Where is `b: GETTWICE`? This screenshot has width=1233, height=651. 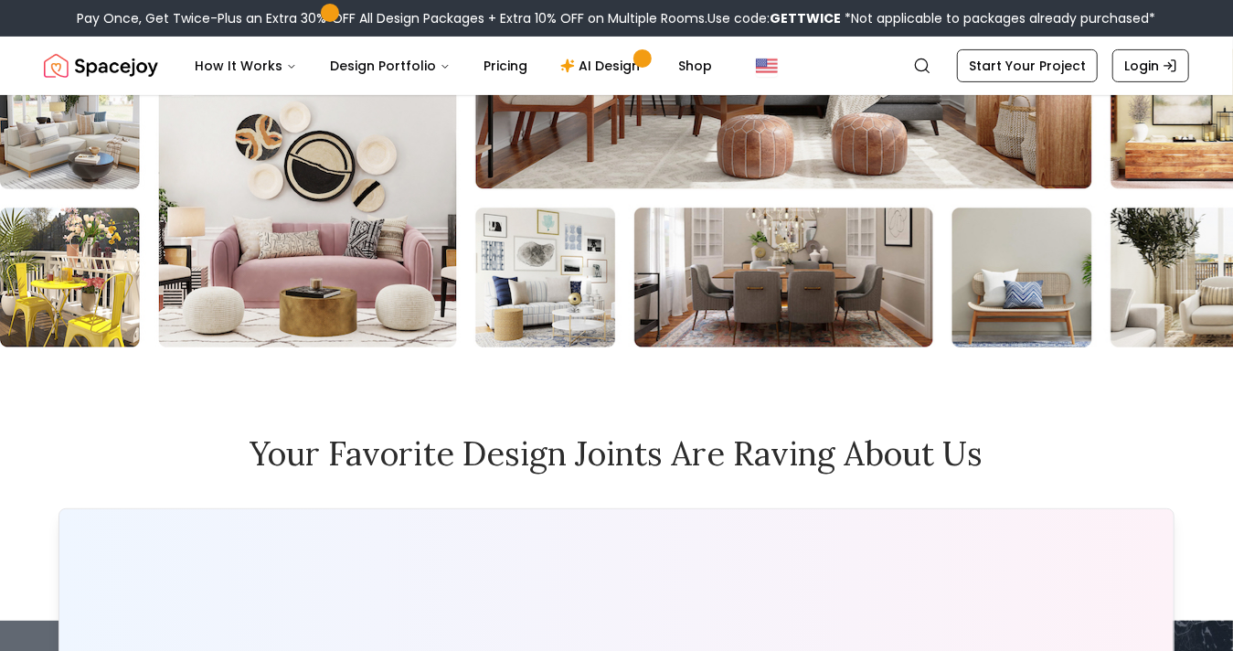
b: GETTWICE is located at coordinates (806, 18).